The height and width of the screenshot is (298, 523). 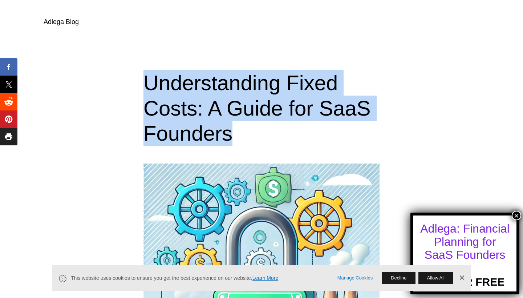 What do you see at coordinates (462, 278) in the screenshot?
I see `a: Dismiss Banner` at bounding box center [462, 278].